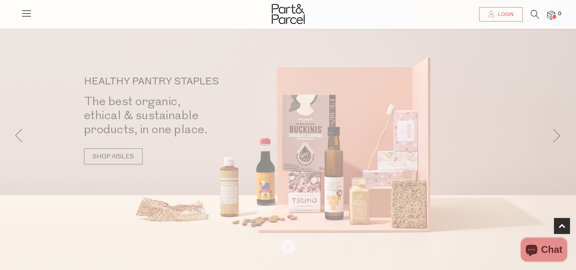 Image resolution: width=576 pixels, height=270 pixels. I want to click on inbox-online-store-chat: Shopify online store chat, so click(544, 251).